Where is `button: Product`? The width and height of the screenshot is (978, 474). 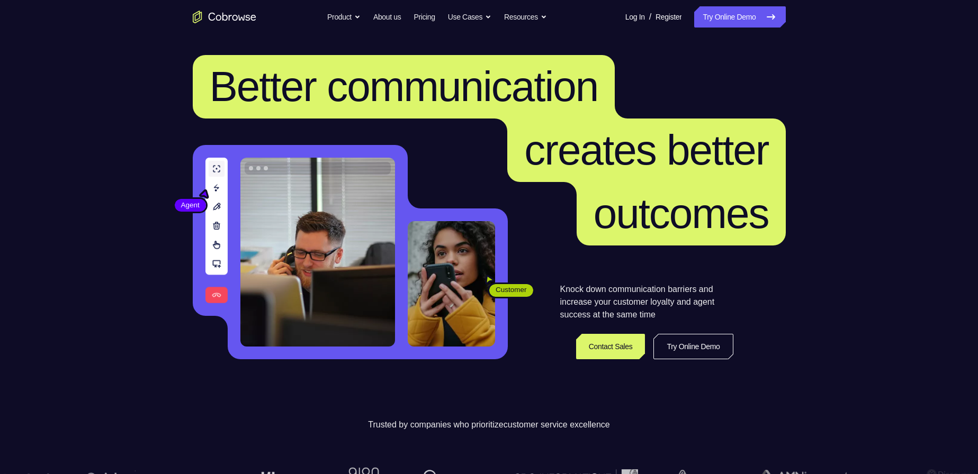
button: Product is located at coordinates (344, 17).